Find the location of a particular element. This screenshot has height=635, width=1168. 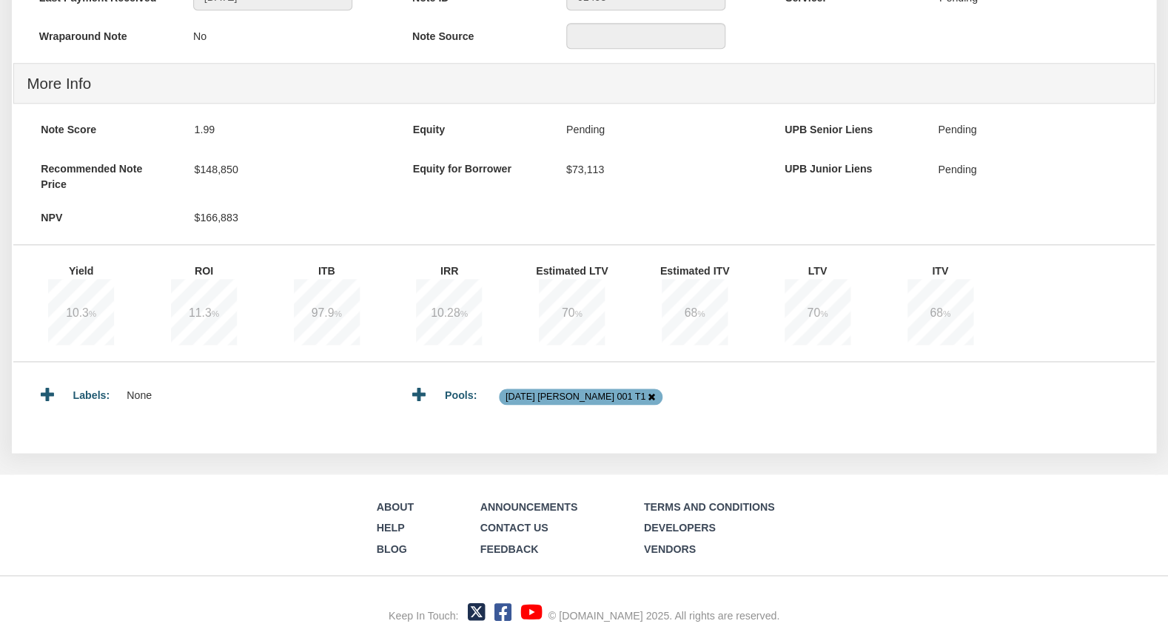

div: None is located at coordinates (153, 389).